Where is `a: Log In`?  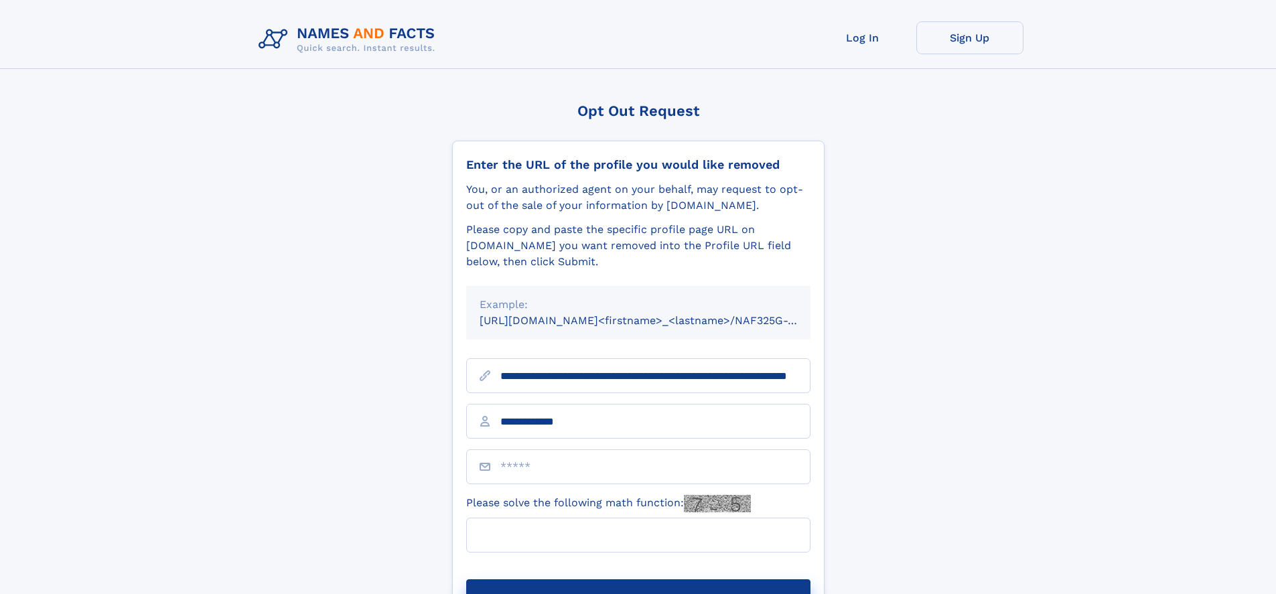 a: Log In is located at coordinates (863, 38).